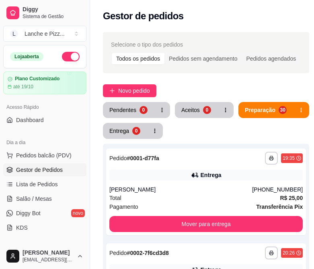 The image size is (314, 269). What do you see at coordinates (148, 253) in the screenshot?
I see `strong: # 0002-7f6cd3d8` at bounding box center [148, 253].